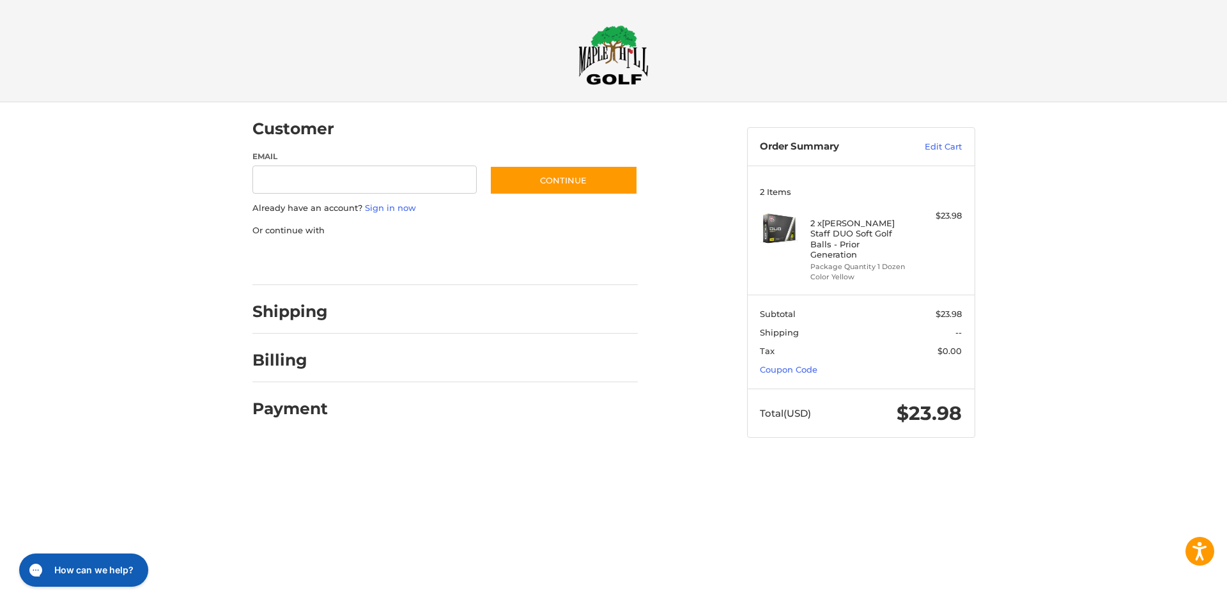 The image size is (1227, 604). I want to click on button: Gorgias live chat, so click(71, 21).